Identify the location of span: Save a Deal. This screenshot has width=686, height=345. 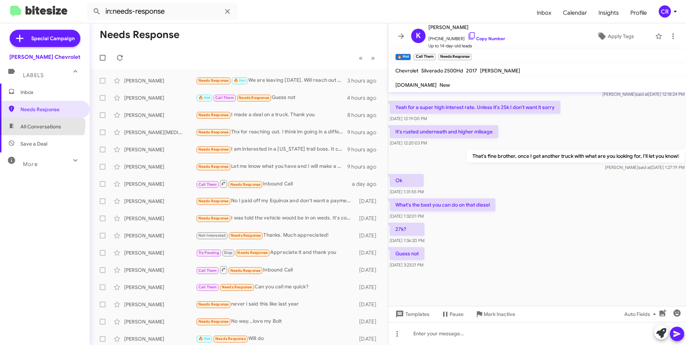
(34, 144).